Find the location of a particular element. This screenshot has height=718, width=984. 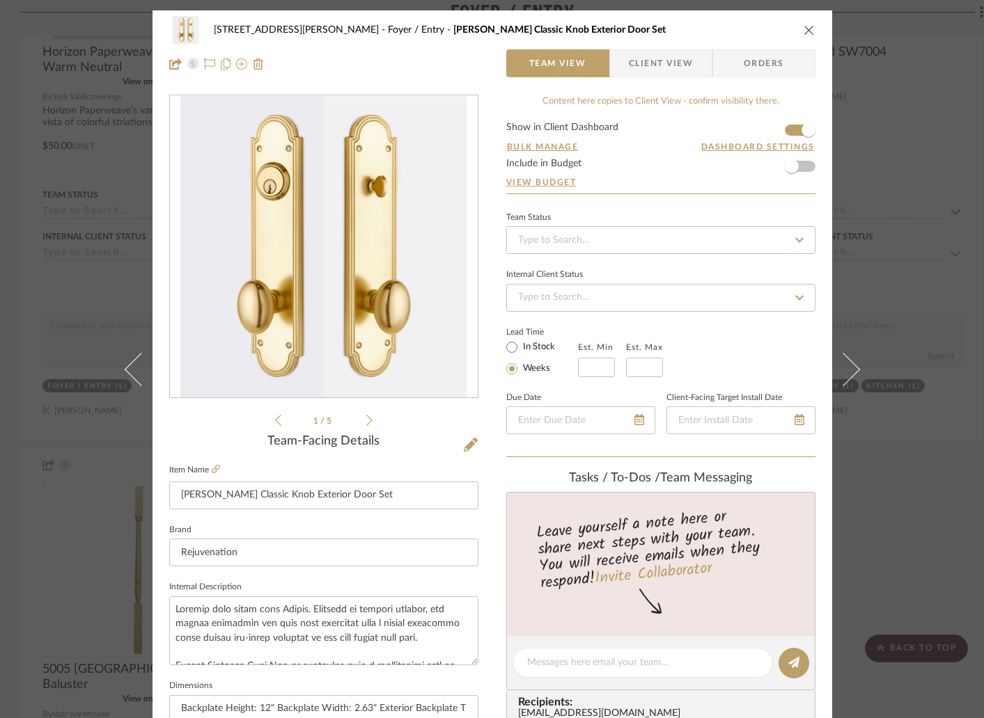

img: Remove from project is located at coordinates (258, 64).